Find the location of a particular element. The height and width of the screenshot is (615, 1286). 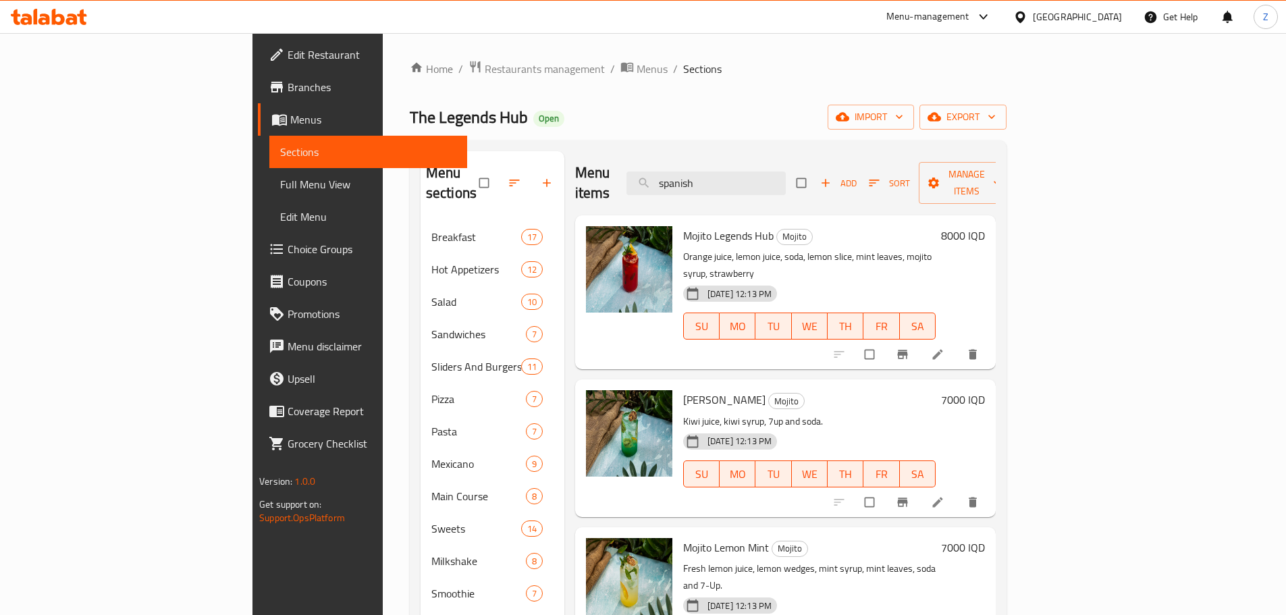

span: 1.0.0 is located at coordinates (304, 481).